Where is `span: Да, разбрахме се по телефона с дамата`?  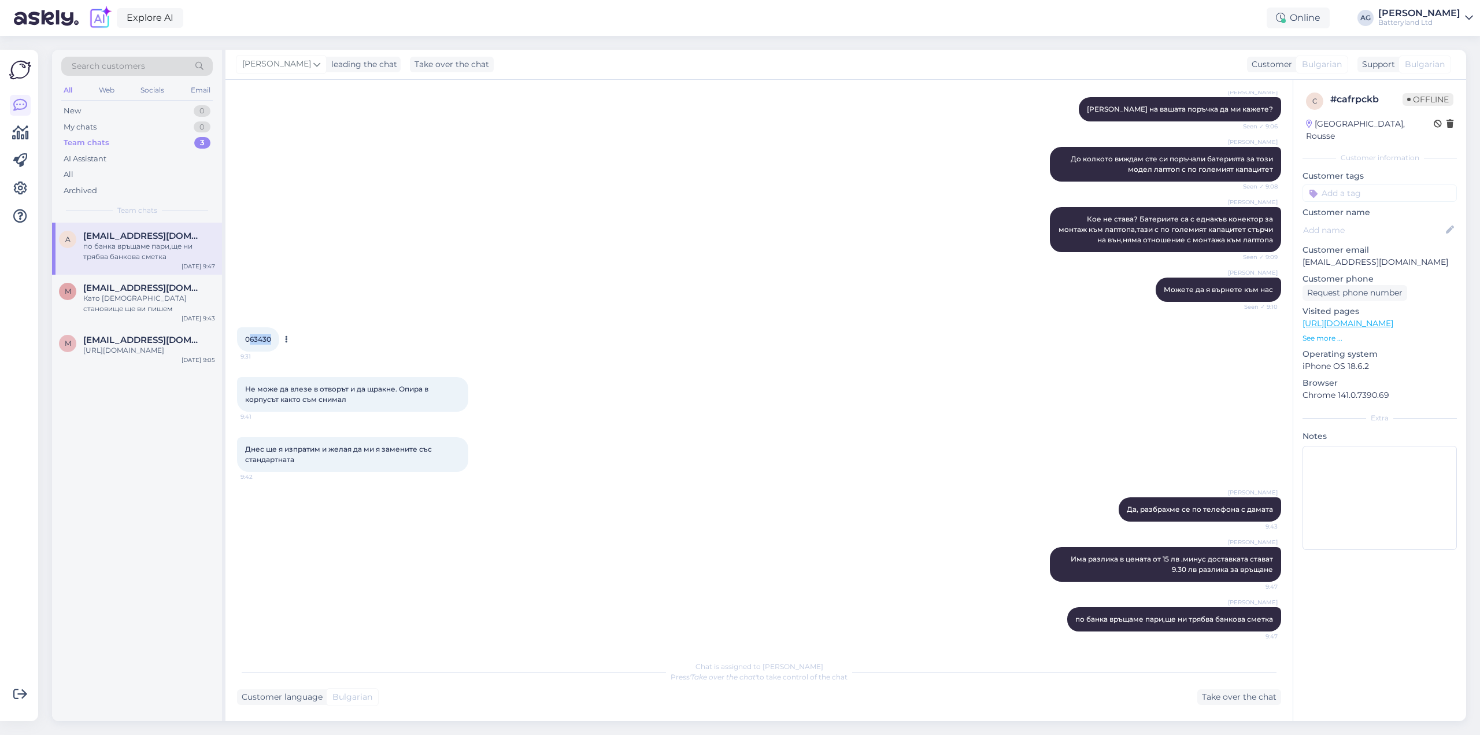
span: Да, разбрахме се по телефона с дамата is located at coordinates (1200, 509).